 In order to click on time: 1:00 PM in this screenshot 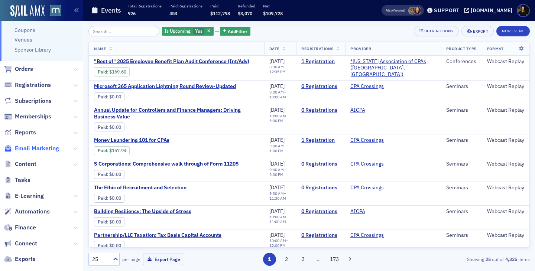, I will do `click(277, 151)`.